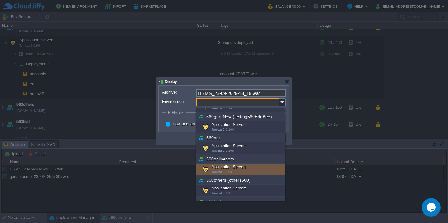 The width and height of the screenshot is (448, 223). I want to click on span: Tomcat 9.0.91, so click(222, 193).